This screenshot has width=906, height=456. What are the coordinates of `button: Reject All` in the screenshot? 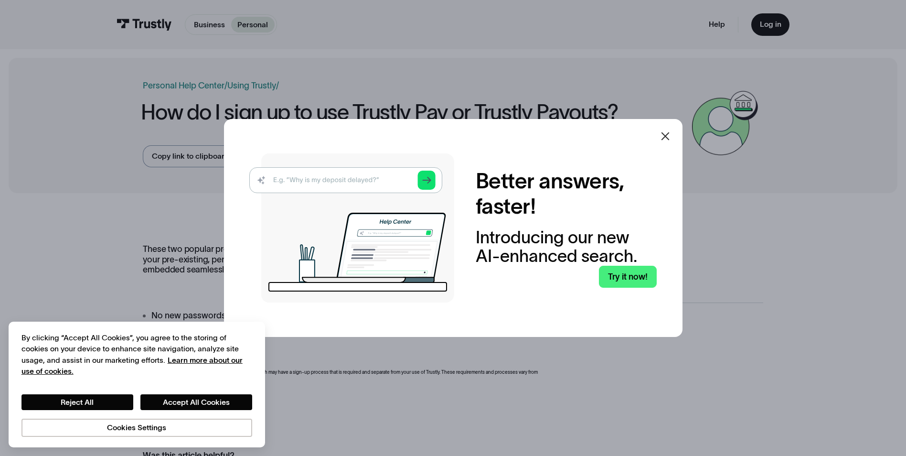 It's located at (77, 402).